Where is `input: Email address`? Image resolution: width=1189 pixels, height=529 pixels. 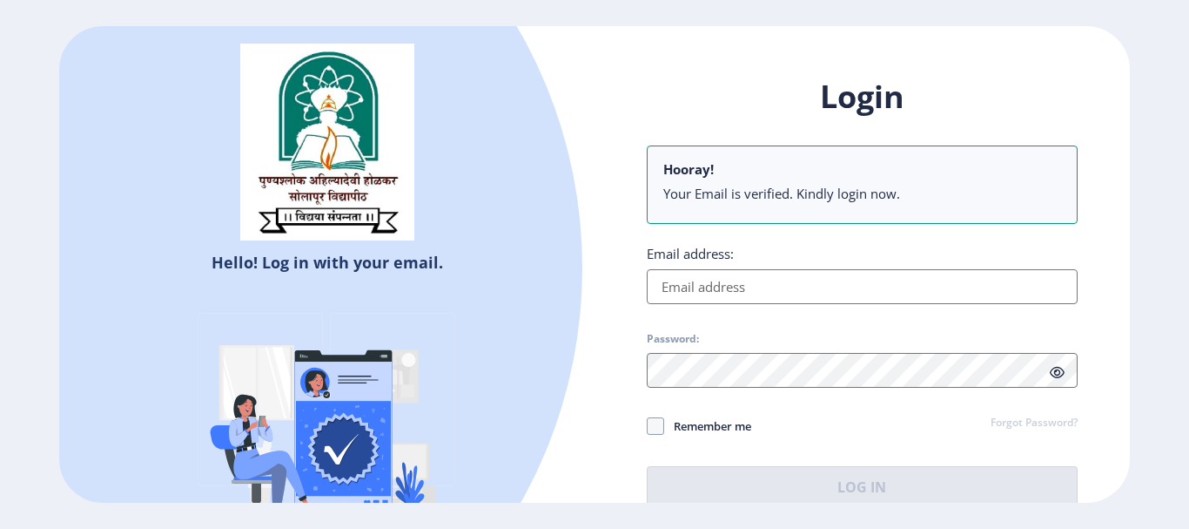
input: Email address is located at coordinates (862, 286).